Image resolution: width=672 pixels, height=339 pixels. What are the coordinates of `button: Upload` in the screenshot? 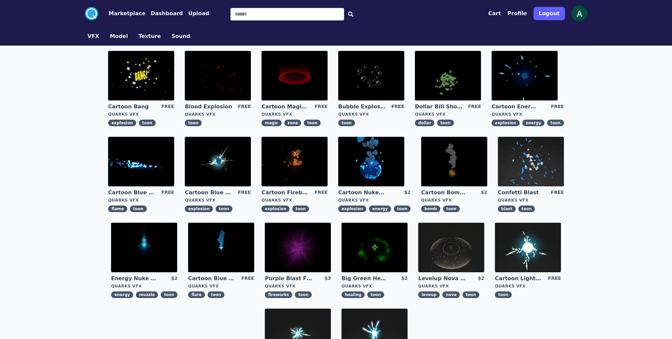 It's located at (198, 14).